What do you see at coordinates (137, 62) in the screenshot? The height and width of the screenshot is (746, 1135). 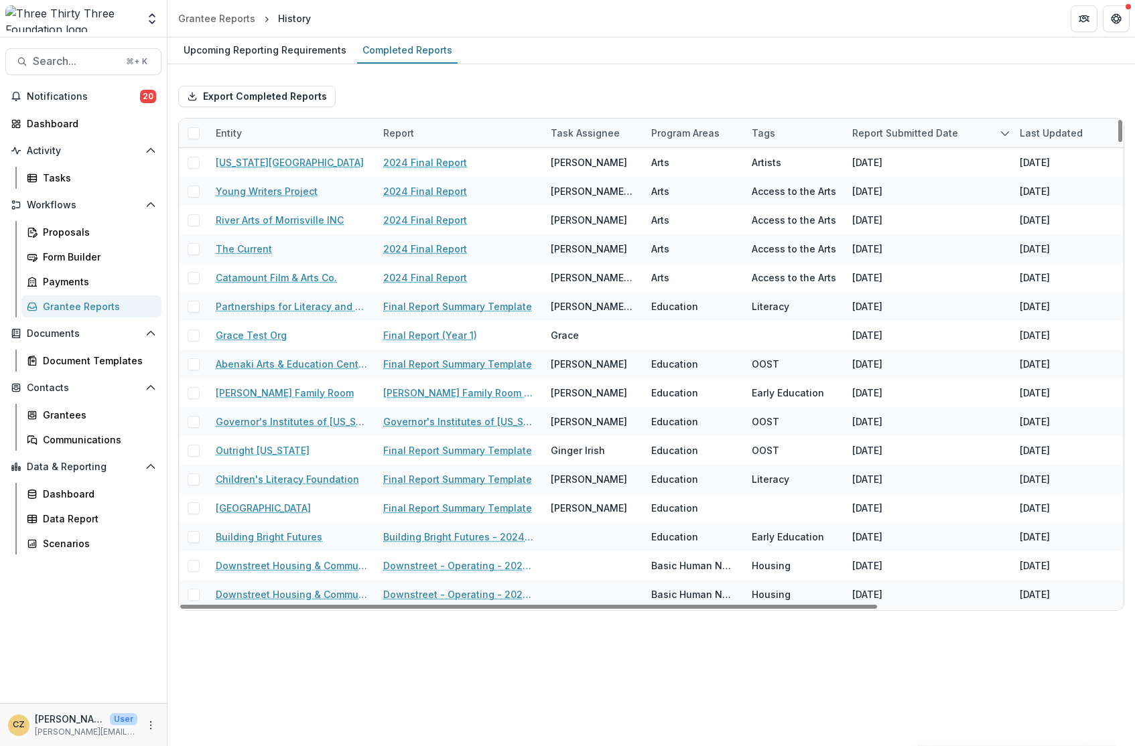 I see `div: ⌘ + K` at bounding box center [137, 62].